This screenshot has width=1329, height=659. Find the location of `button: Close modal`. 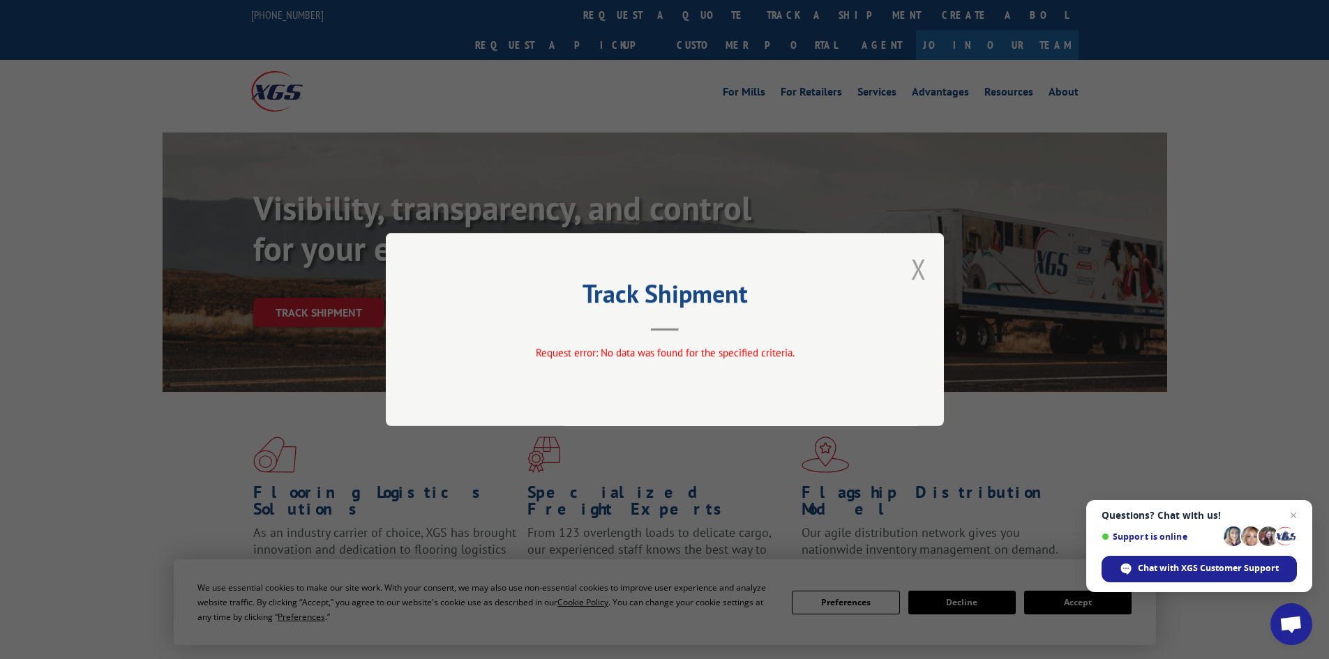

button: Close modal is located at coordinates (919, 269).